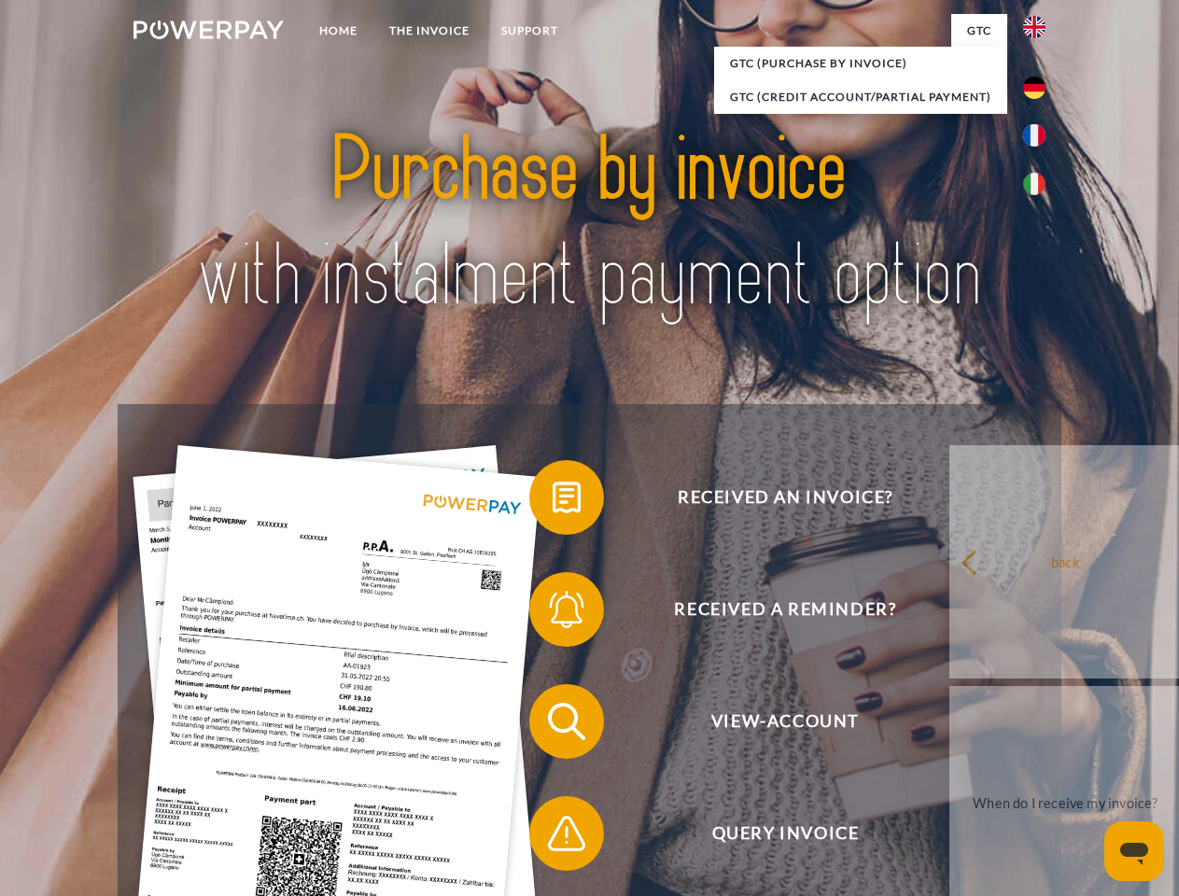 Image resolution: width=1179 pixels, height=896 pixels. What do you see at coordinates (208, 30) in the screenshot?
I see `img: logo-powerpay-white.svg` at bounding box center [208, 30].